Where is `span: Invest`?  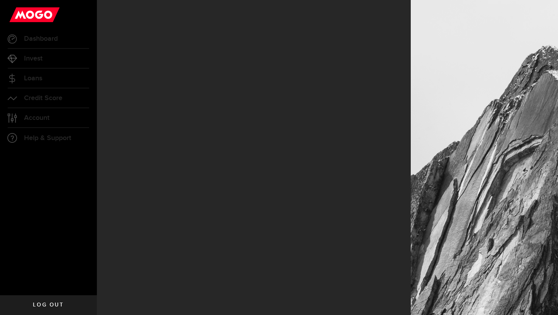 span: Invest is located at coordinates (33, 59).